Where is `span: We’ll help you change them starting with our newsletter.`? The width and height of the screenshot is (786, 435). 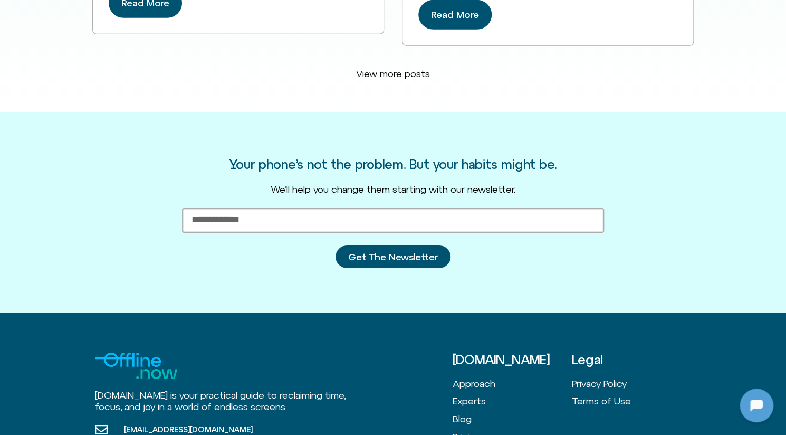
span: We’ll help you change them starting with our newsletter. is located at coordinates (393, 189).